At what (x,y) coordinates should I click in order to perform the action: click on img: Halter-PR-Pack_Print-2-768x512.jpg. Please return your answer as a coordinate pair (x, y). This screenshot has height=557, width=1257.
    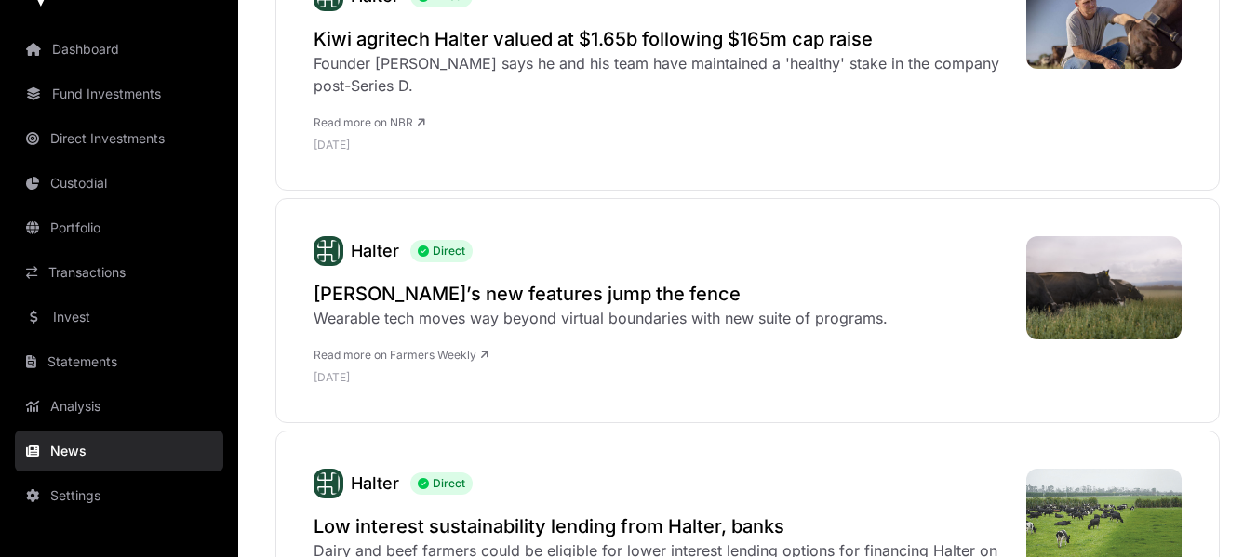
    Looking at the image, I should click on (1103, 287).